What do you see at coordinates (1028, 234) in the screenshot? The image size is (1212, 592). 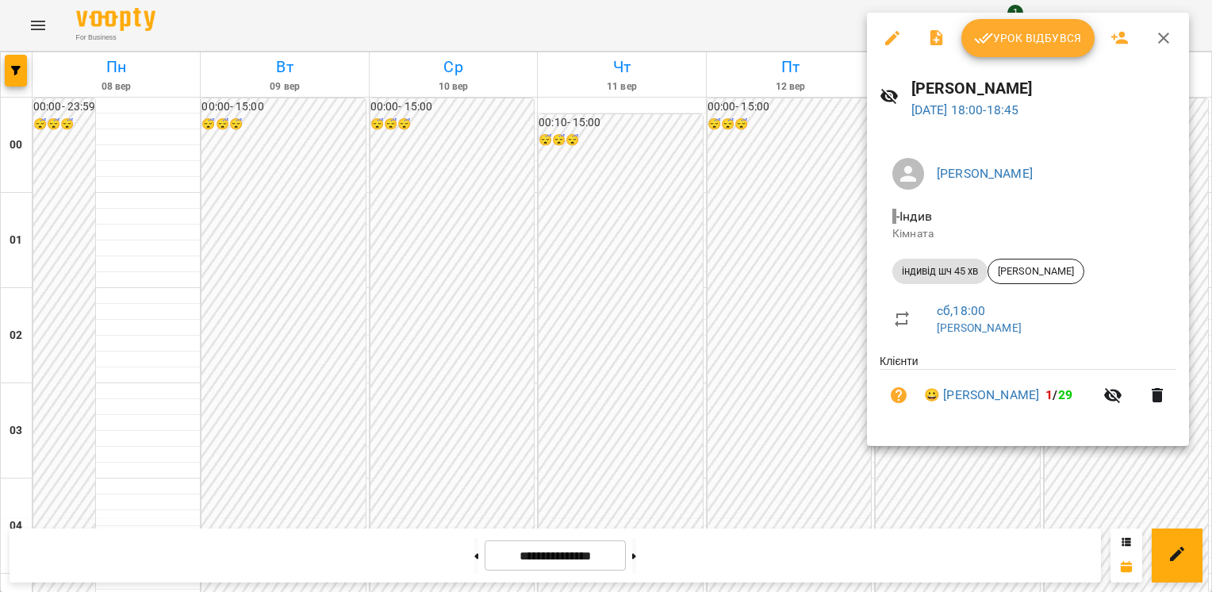 I see `p: Кімната` at bounding box center [1028, 234].